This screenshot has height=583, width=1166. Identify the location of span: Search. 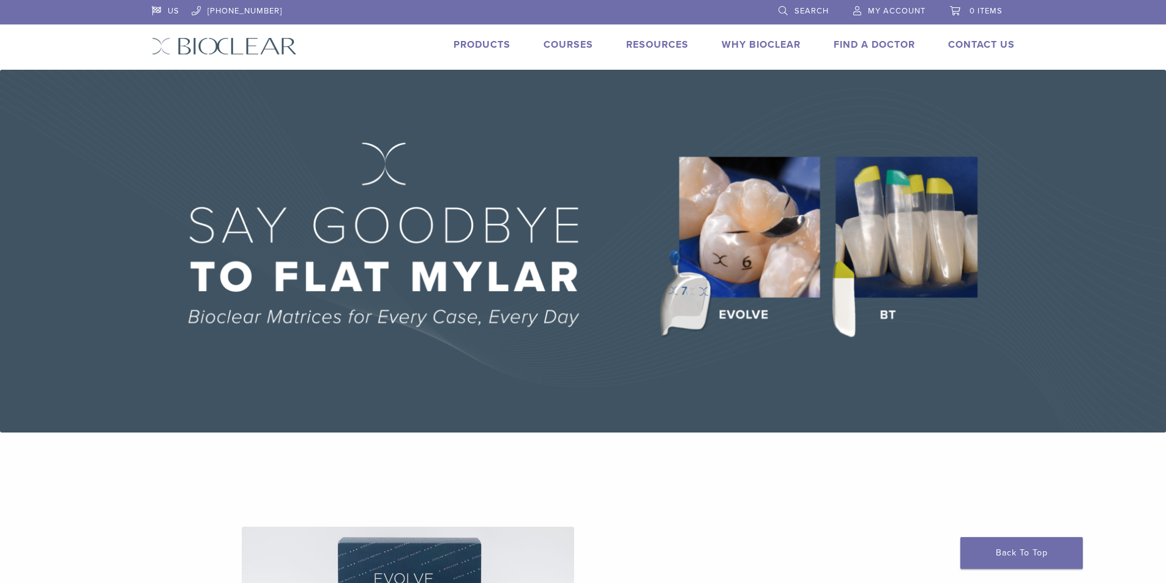
(811, 11).